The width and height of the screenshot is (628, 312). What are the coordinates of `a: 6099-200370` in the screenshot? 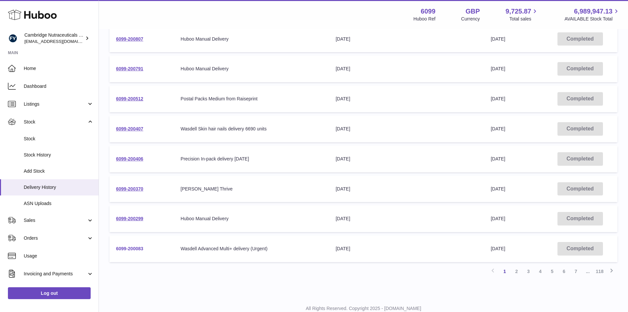 It's located at (130, 189).